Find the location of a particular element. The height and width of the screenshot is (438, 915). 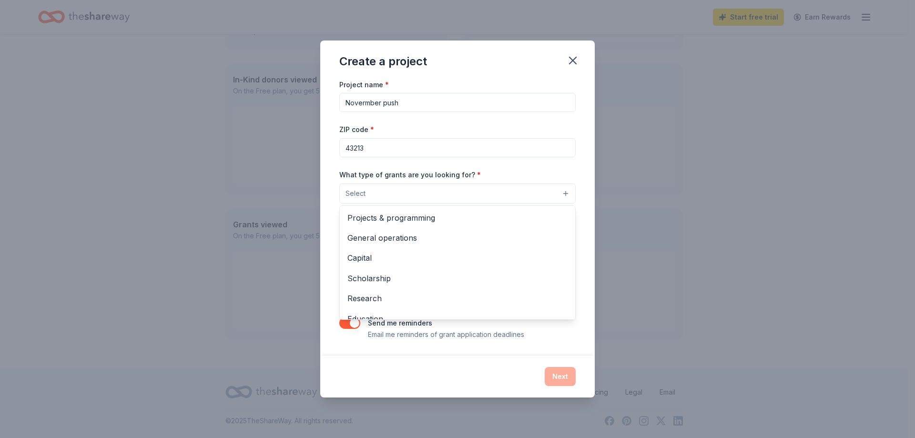

span: General operations is located at coordinates (457, 238).